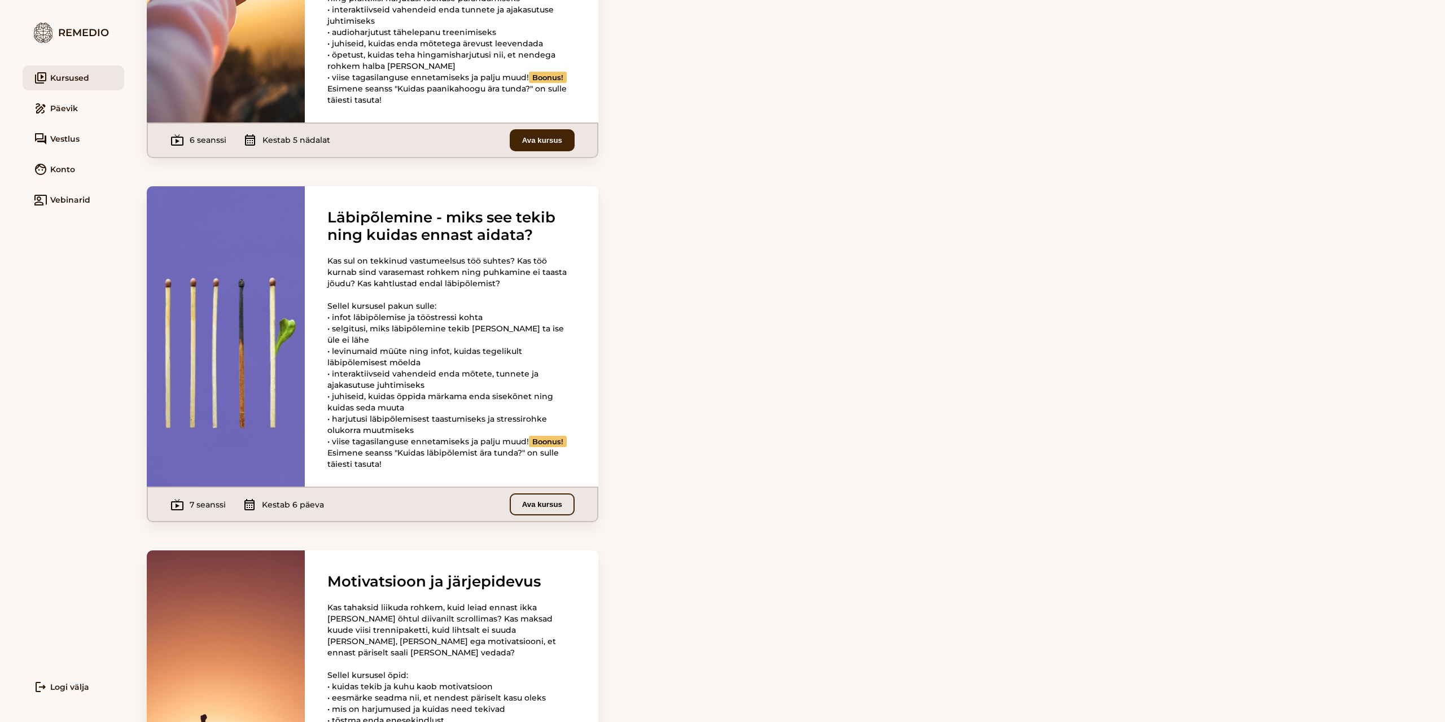 The width and height of the screenshot is (1445, 722). I want to click on span: Vestlus, so click(65, 139).